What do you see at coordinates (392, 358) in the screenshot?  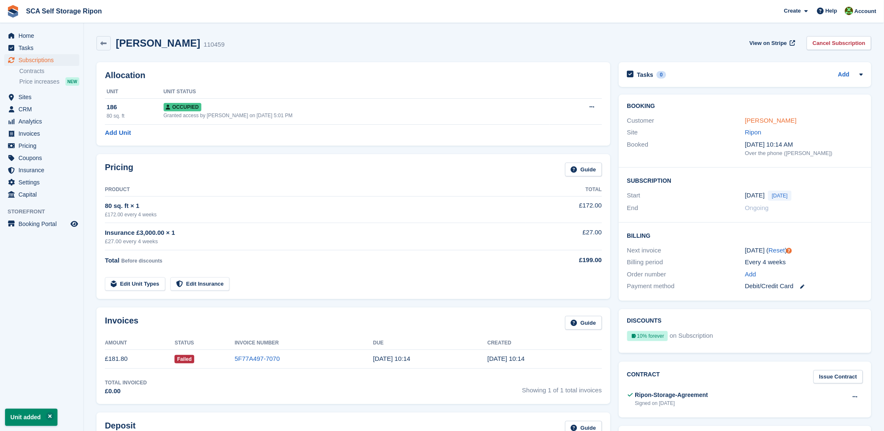 I see `time: 2025-09-27 09:14:43 UTC` at bounding box center [392, 358].